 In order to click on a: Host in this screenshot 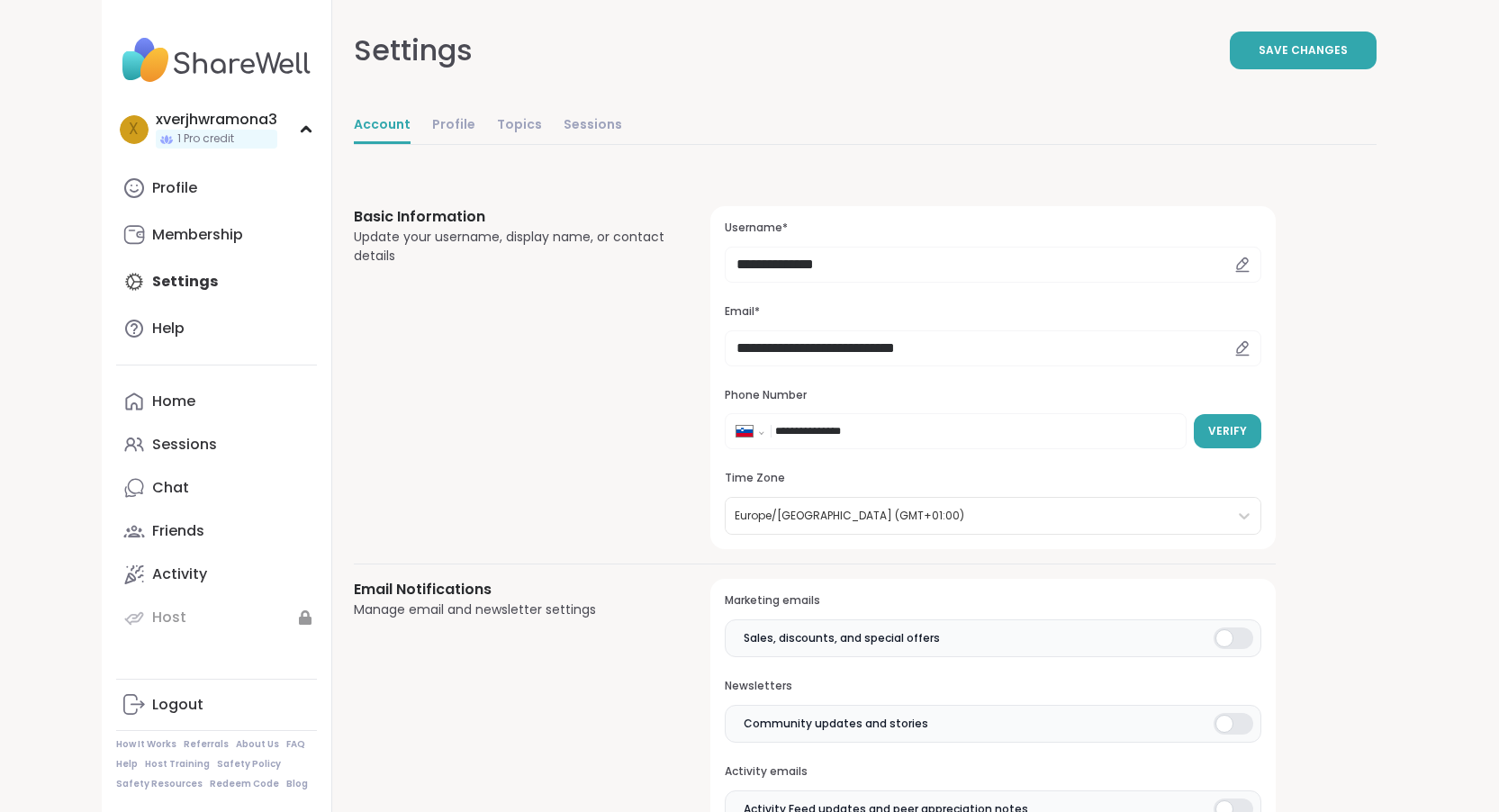, I will do `click(216, 617)`.